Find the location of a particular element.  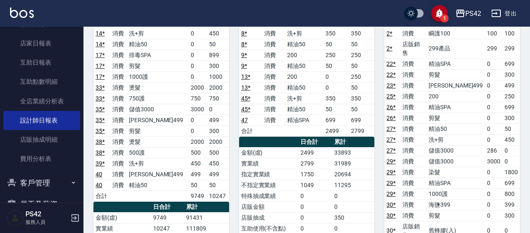

td: 11295 is located at coordinates (353, 185).